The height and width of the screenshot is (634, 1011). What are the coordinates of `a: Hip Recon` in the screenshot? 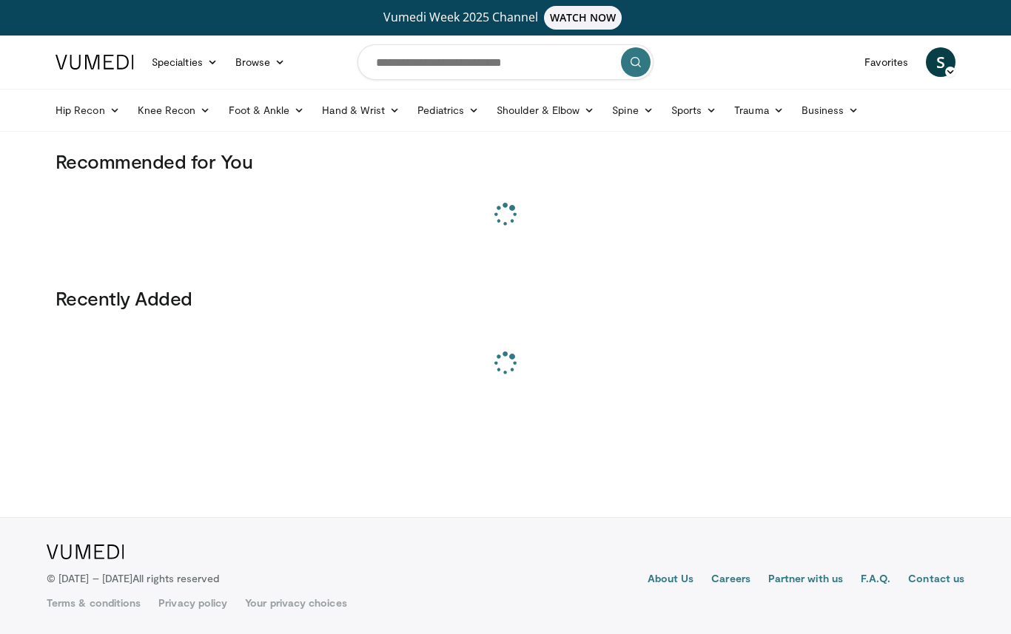 It's located at (87, 110).